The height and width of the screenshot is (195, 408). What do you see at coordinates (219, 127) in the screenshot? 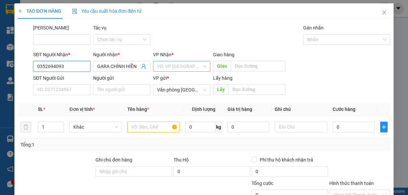
I see `span: kg` at bounding box center [219, 127].